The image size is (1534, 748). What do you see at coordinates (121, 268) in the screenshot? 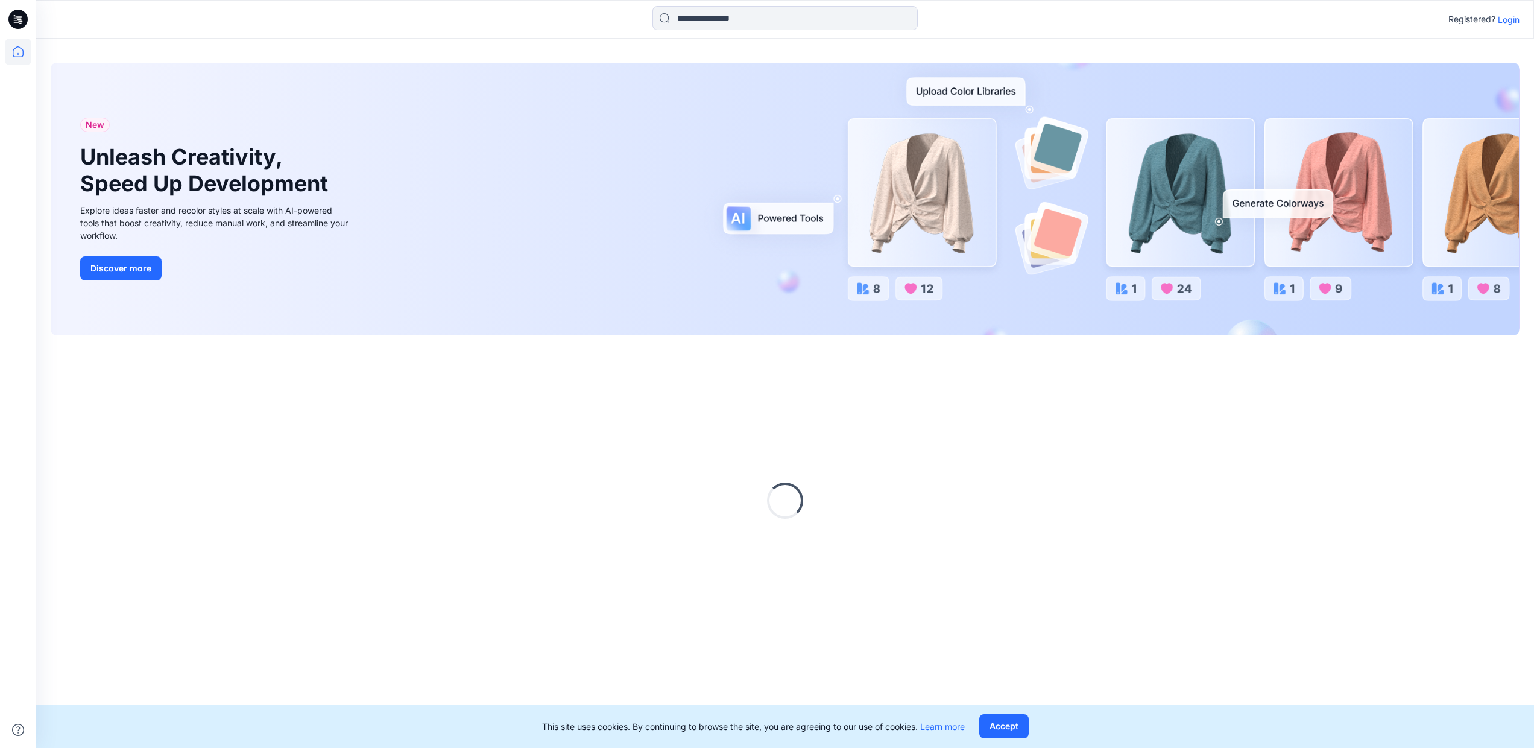
I see `button: Discover more` at bounding box center [121, 268].